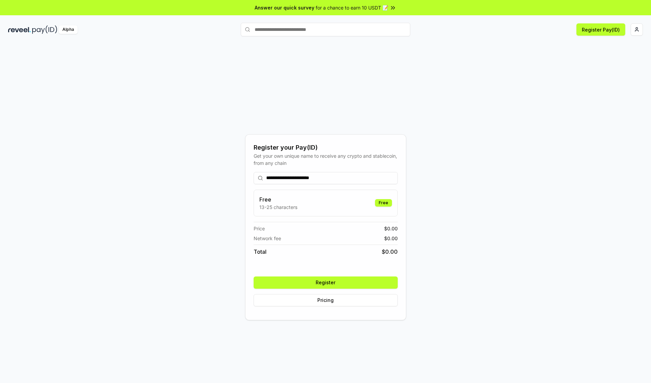  What do you see at coordinates (325, 159) in the screenshot?
I see `div: Get your own unique name to receive any crypto and stablecoin, from any chain` at bounding box center [325, 159].